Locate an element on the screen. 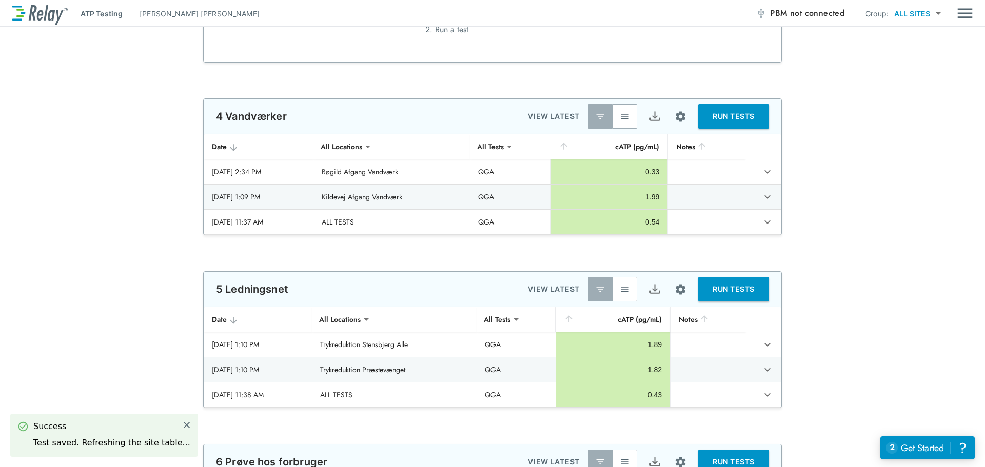 This screenshot has height=467, width=985. td: Bøgild Afgang Vandværk is located at coordinates (392, 172).